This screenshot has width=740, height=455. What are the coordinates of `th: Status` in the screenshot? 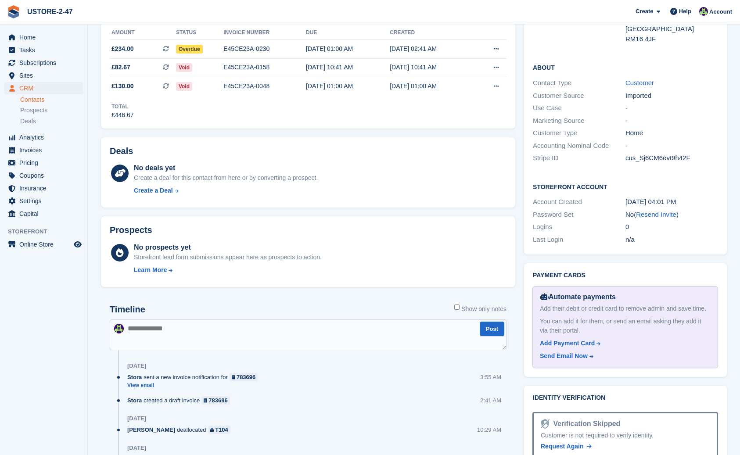 It's located at (200, 33).